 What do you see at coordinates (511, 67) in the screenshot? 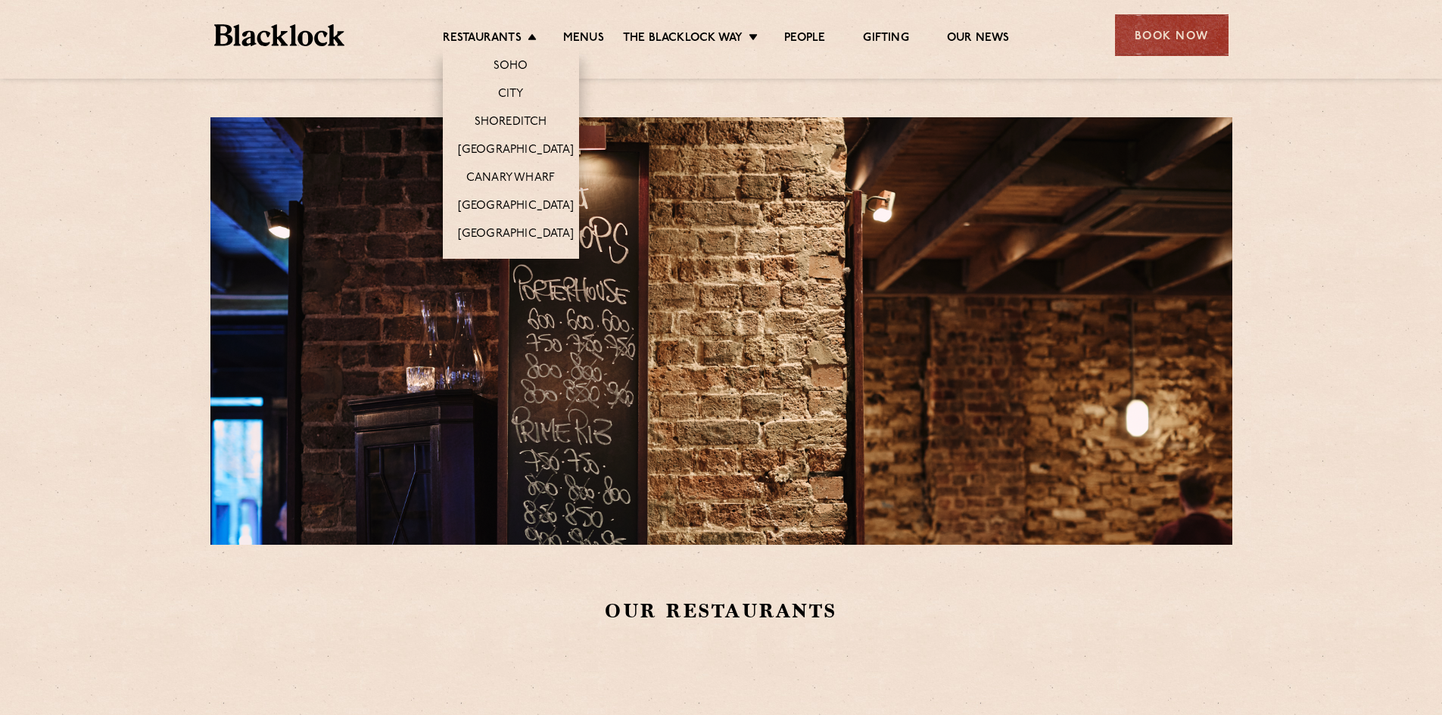
I see `a: Soho` at bounding box center [511, 67].